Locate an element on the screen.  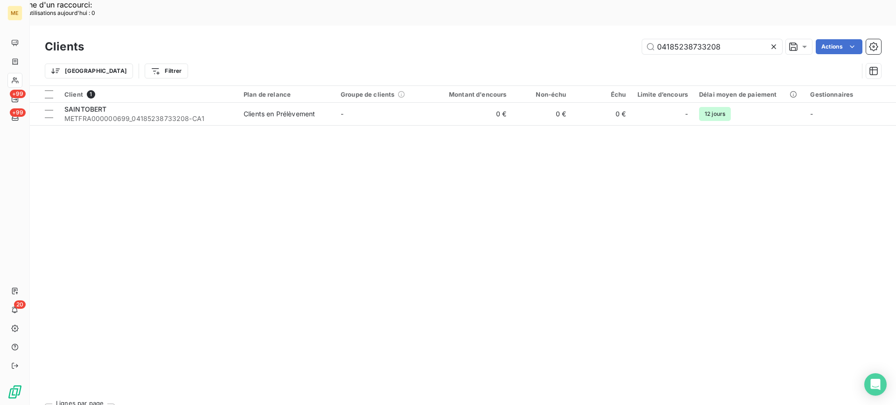
div: Limite d’encours is located at coordinates (663, 94).